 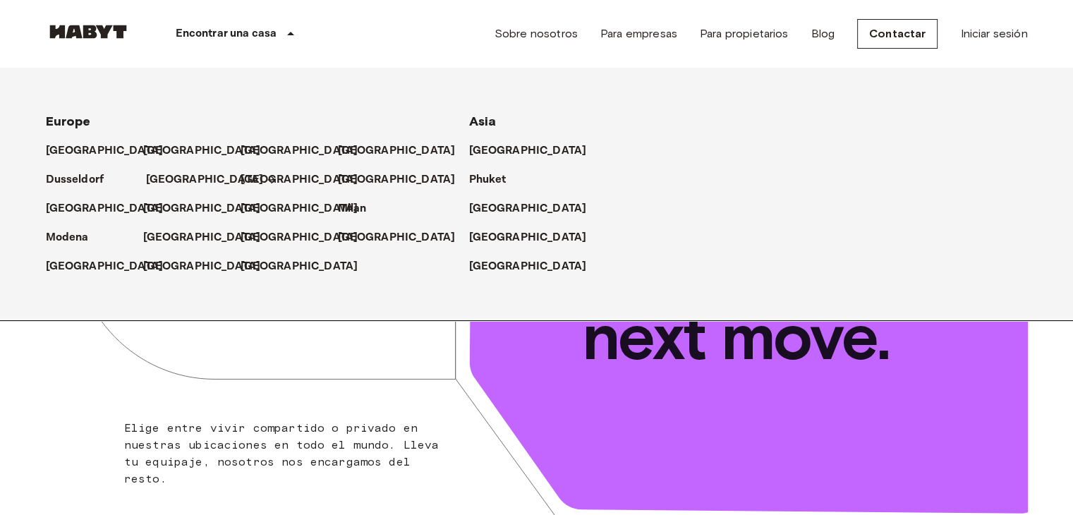 I want to click on a: Blog, so click(x=822, y=34).